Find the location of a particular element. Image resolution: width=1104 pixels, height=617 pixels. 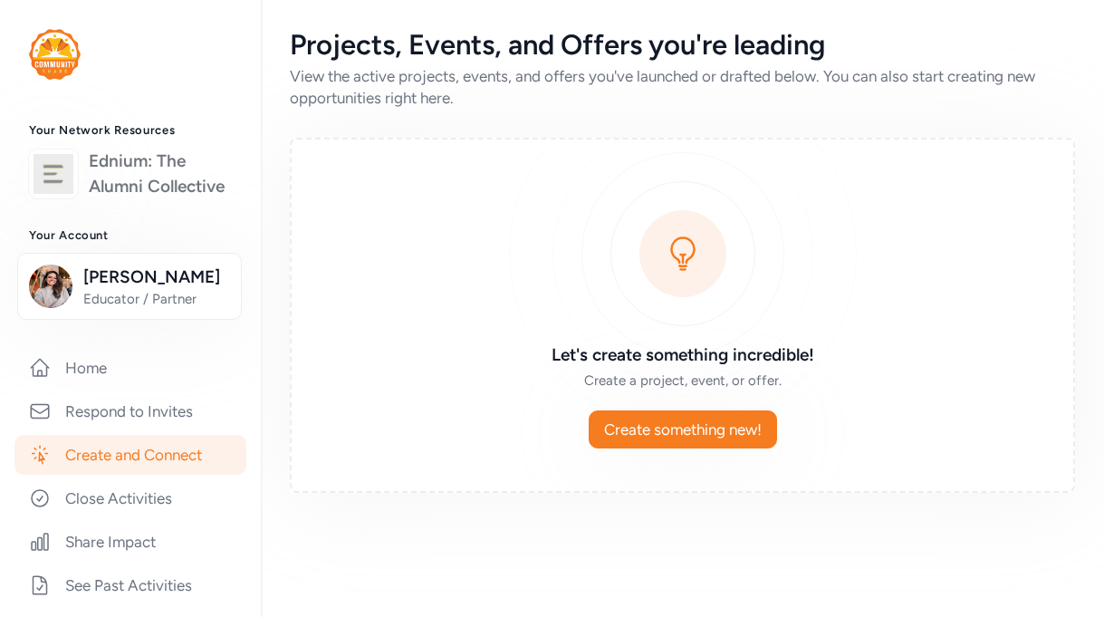

div: View the active projects, events, and offers you've launched or drafted below. You can also start... is located at coordinates (682, 87).